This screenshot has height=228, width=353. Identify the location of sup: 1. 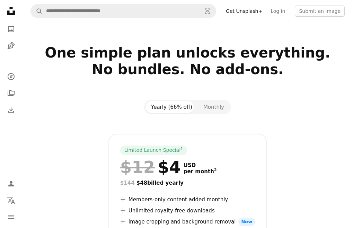
(181, 149).